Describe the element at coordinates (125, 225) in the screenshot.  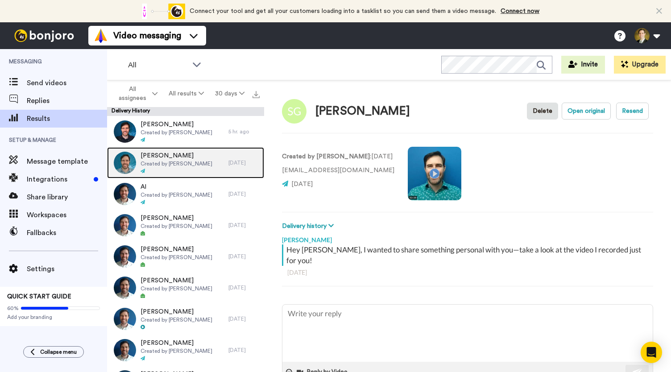
I see `img: 3918e3d6-68ea-4743-8288-0e511fca5e44-thumb.jpg` at that location.